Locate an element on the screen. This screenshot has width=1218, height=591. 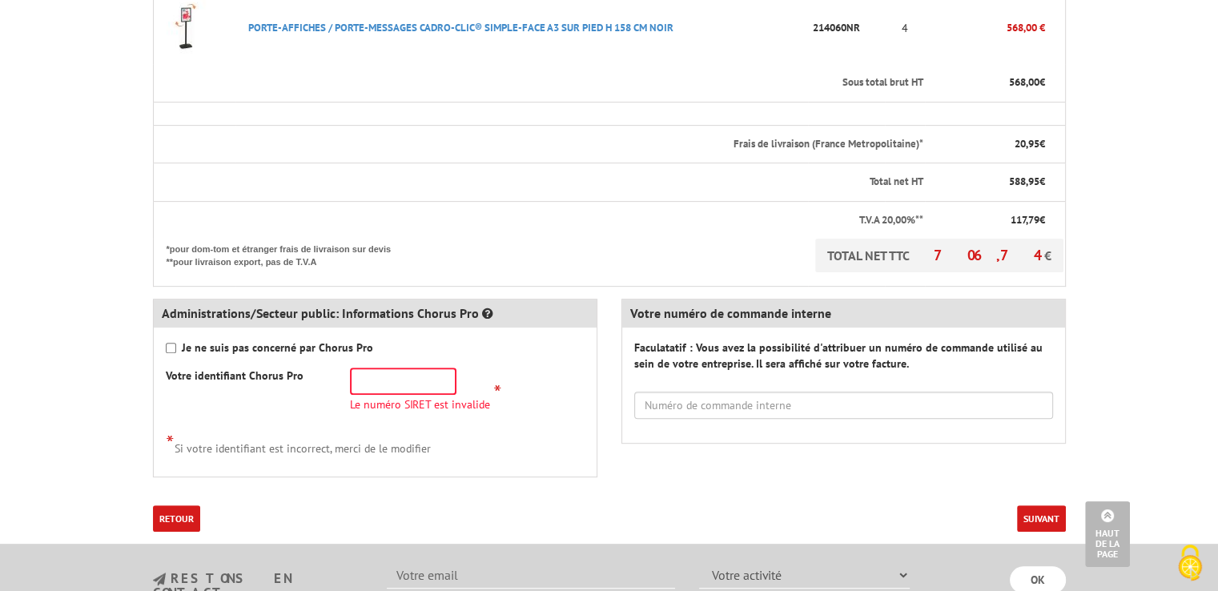
p: TOTAL NET TTC € is located at coordinates (940, 256).